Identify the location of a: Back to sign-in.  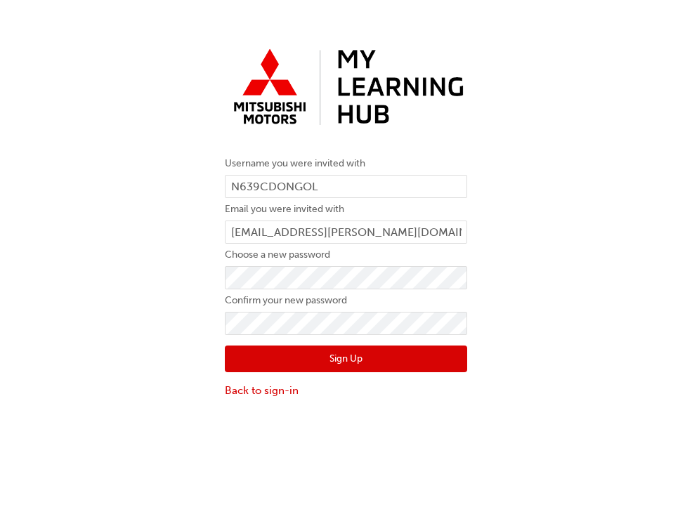
(346, 391).